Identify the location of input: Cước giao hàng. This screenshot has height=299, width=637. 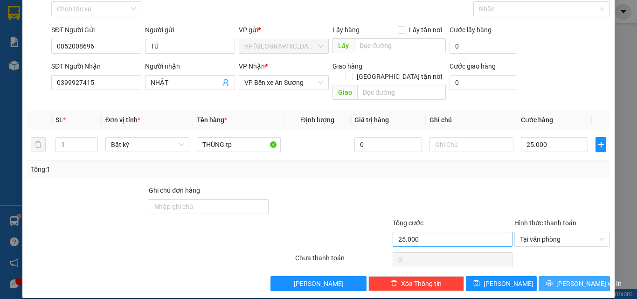
(483, 83).